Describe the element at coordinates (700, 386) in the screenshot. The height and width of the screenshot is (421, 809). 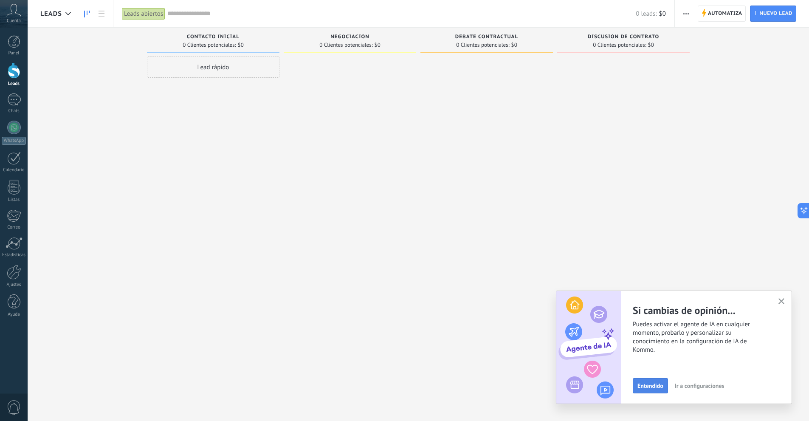
I see `button: Ir a configuraciones` at that location.